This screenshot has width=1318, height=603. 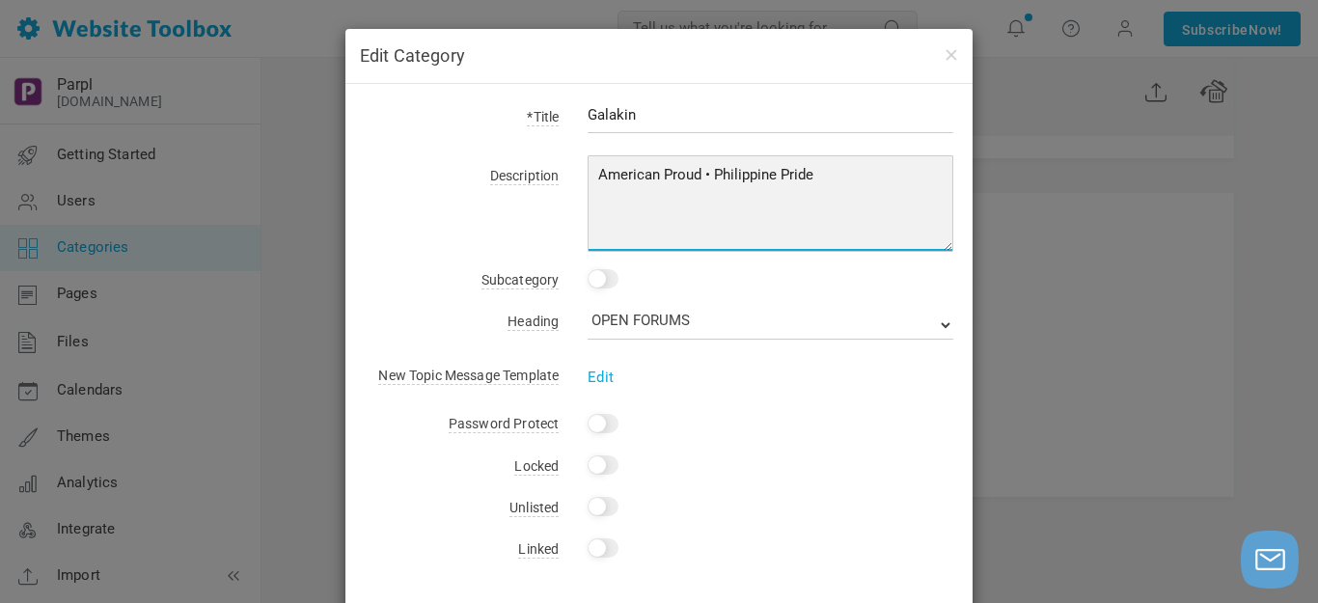 What do you see at coordinates (1270, 560) in the screenshot?
I see `button: Launch chat` at bounding box center [1270, 560].